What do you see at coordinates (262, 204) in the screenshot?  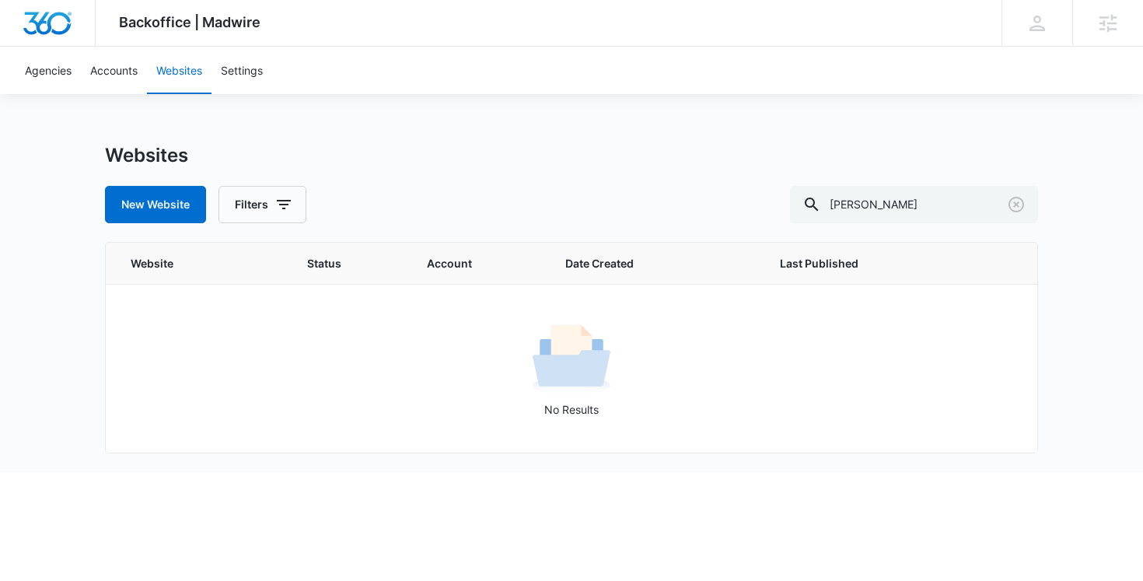 I see `button: Filters` at bounding box center [262, 204].